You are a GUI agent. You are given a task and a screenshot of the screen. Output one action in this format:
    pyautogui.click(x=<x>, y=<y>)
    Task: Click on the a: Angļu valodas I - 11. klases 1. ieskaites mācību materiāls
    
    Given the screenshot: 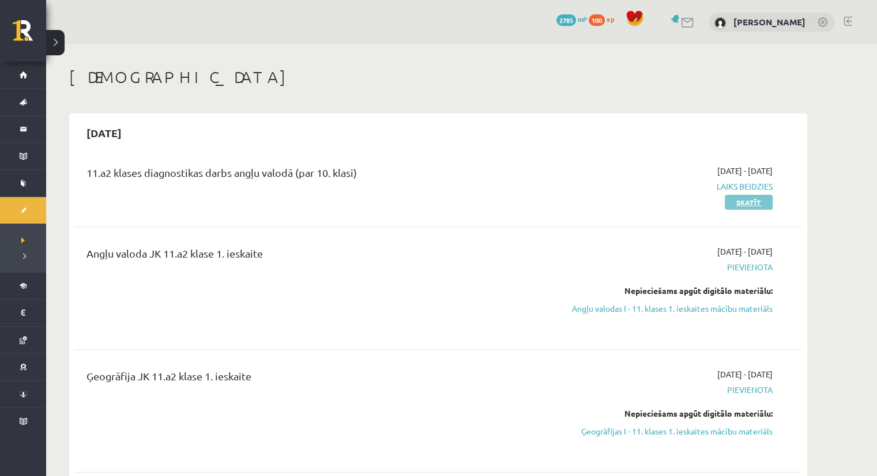 What is the action you would take?
    pyautogui.click(x=663, y=308)
    